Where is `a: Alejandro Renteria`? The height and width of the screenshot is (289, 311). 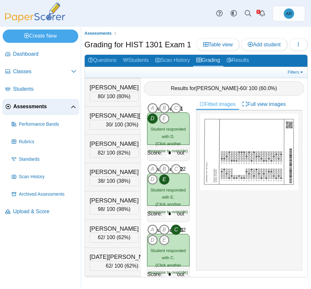
a: Alejandro Renteria is located at coordinates (289, 14).